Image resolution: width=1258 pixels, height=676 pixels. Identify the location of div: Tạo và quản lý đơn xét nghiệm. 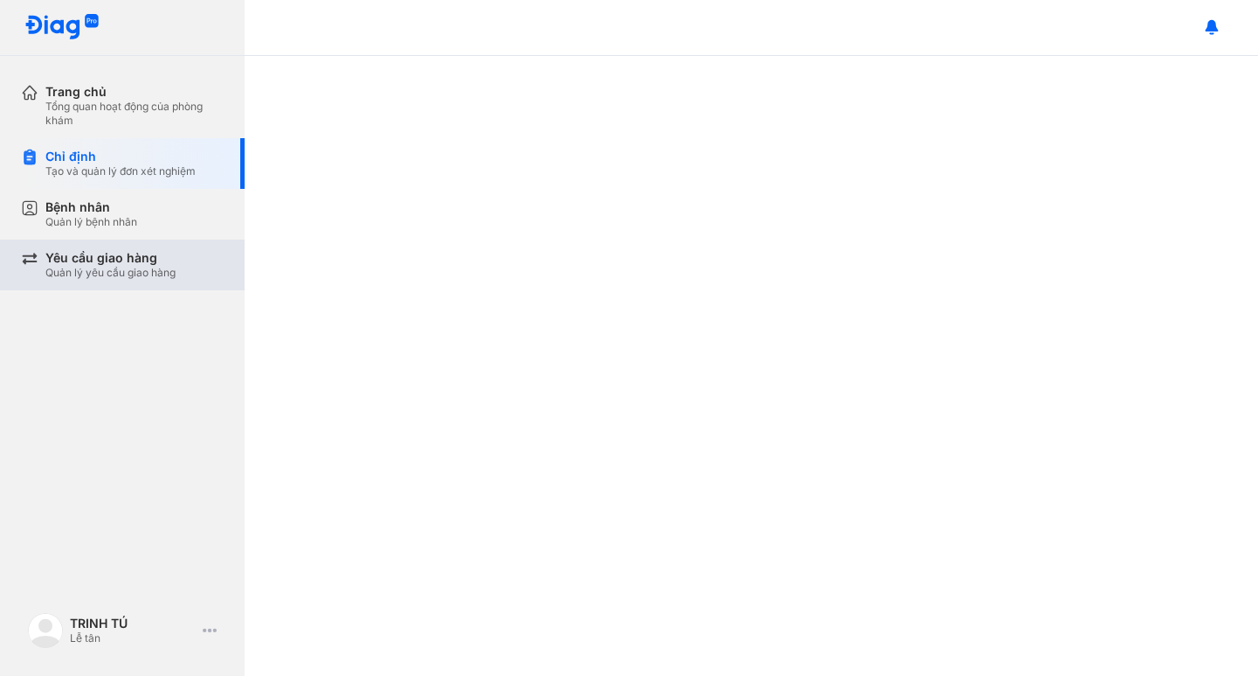
(121, 171).